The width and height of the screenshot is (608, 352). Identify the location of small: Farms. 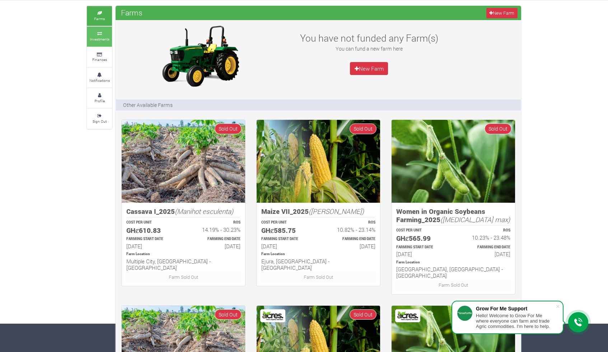
(99, 19).